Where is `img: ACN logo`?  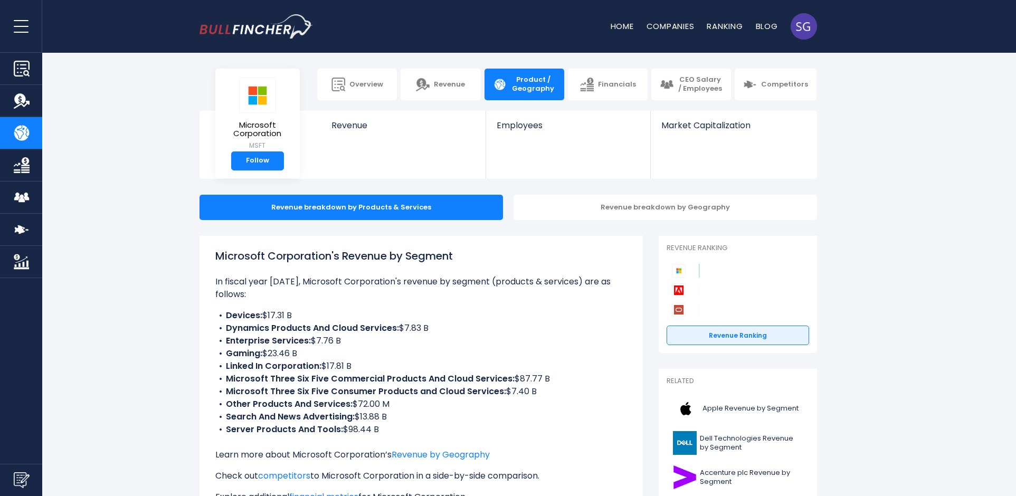 img: ACN logo is located at coordinates (684, 477).